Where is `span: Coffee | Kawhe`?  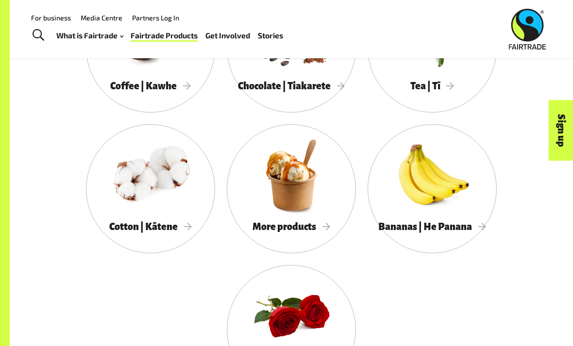
span: Coffee | Kawhe is located at coordinates (150, 86).